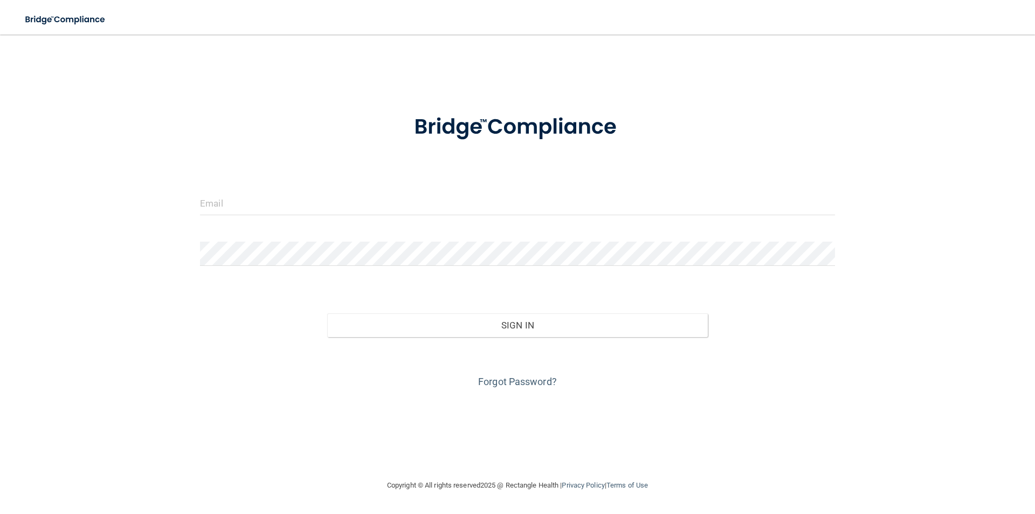  What do you see at coordinates (627, 485) in the screenshot?
I see `a: Terms of Use` at bounding box center [627, 485].